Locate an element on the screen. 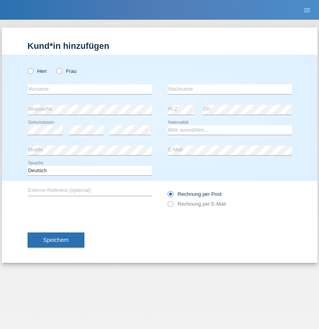  input: Herr is located at coordinates (30, 71).